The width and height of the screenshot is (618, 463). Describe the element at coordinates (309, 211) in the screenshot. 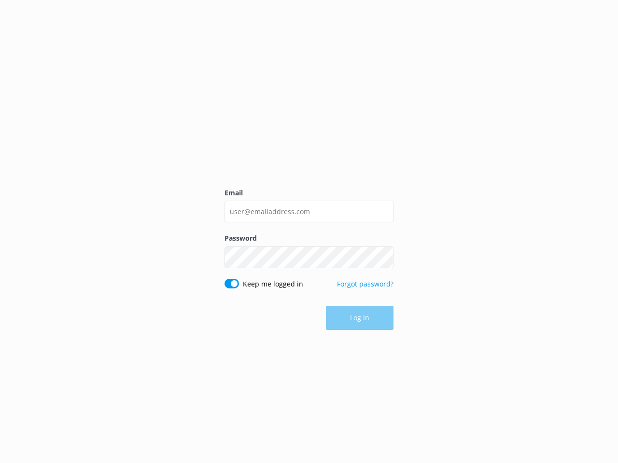

I see `input: user@emailaddress.com` at that location.